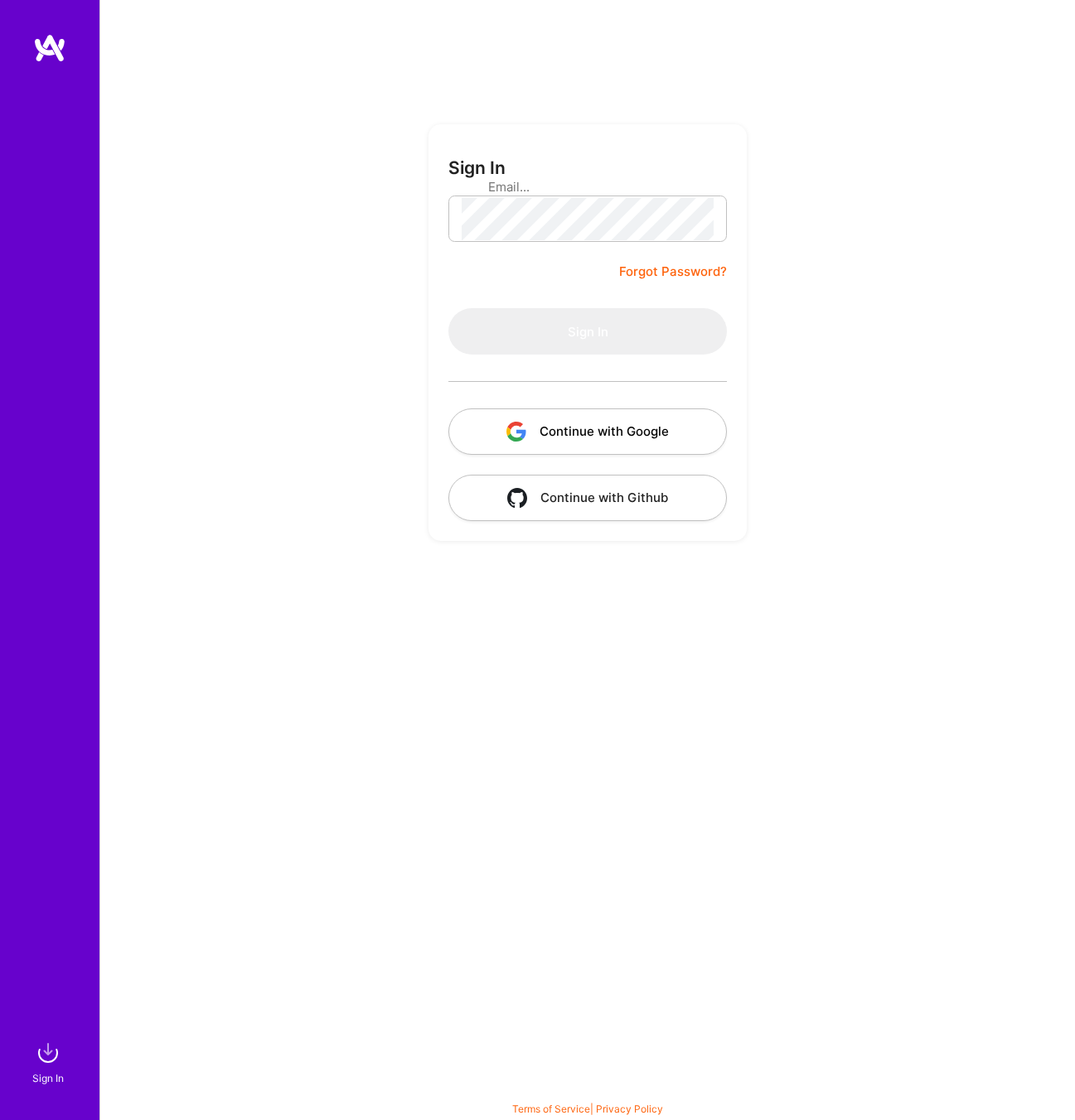 Image resolution: width=1075 pixels, height=1120 pixels. What do you see at coordinates (588, 432) in the screenshot?
I see `button: Continue with Google` at bounding box center [588, 432].